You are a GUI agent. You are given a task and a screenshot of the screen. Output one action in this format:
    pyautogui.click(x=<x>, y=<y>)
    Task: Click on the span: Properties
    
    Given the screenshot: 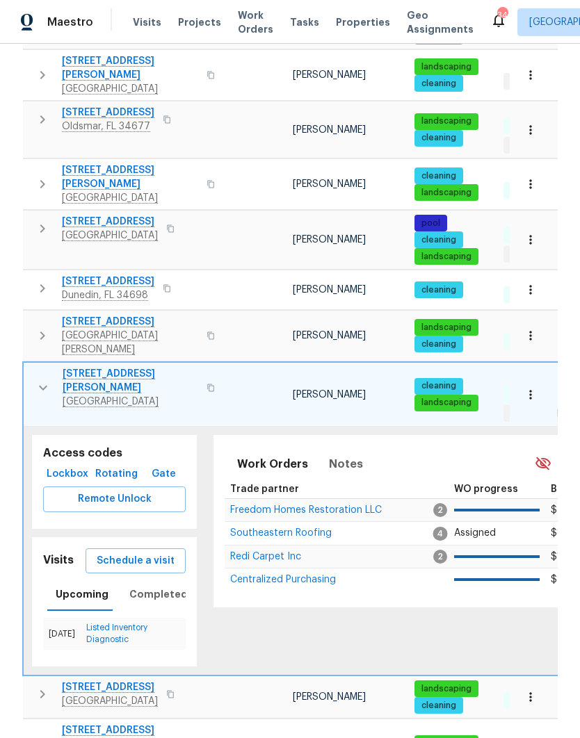 What is the action you would take?
    pyautogui.click(x=363, y=22)
    